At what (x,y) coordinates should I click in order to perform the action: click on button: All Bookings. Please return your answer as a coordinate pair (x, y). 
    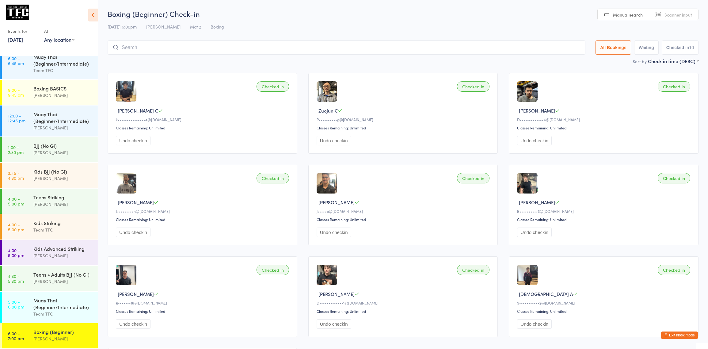
    Looking at the image, I should click on (613, 48).